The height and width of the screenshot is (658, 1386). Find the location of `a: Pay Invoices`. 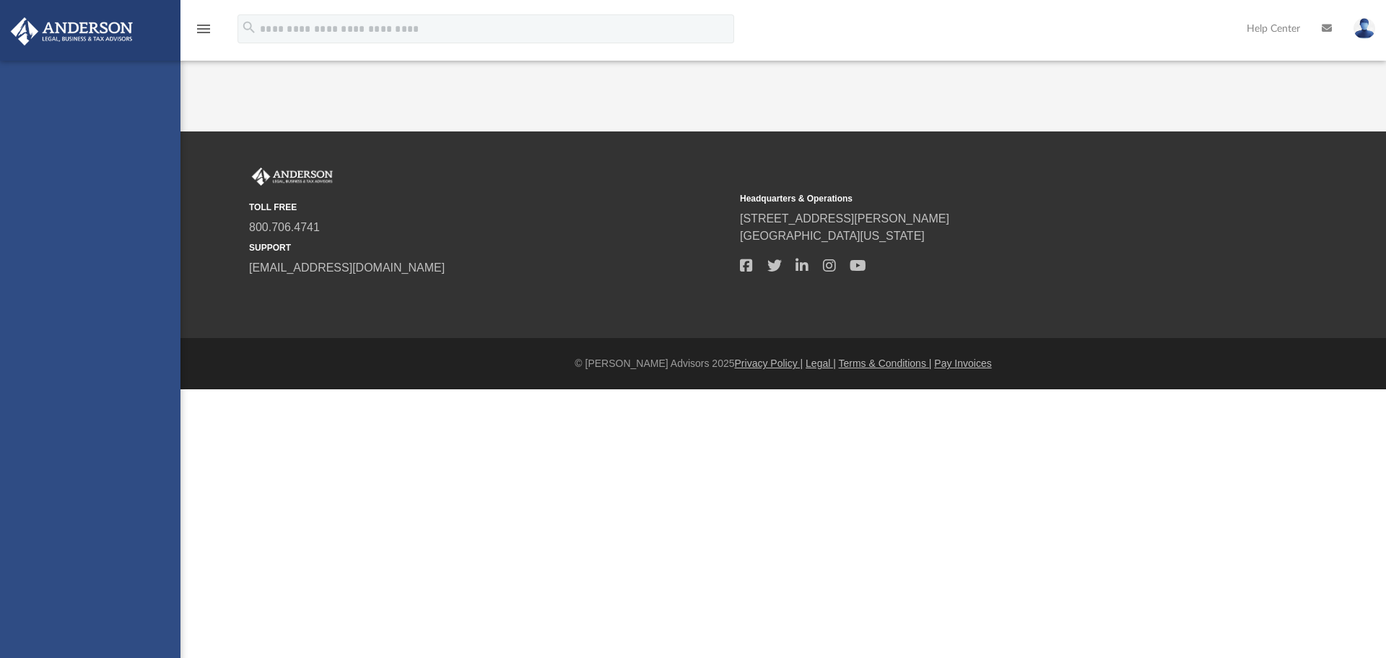

a: Pay Invoices is located at coordinates (962, 363).